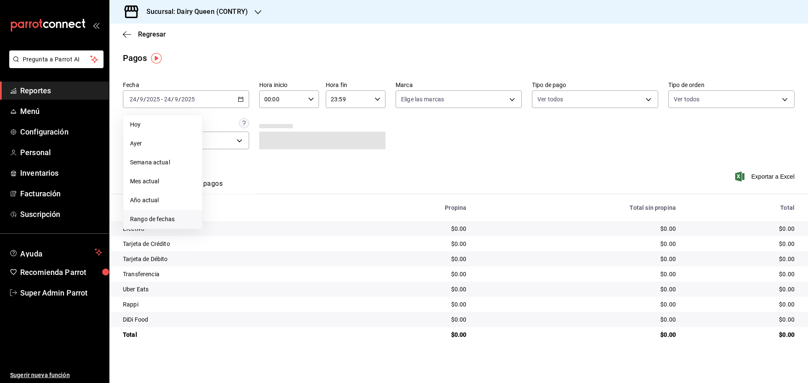 The height and width of the screenshot is (383, 808). I want to click on span: Rango de fechas, so click(162, 219).